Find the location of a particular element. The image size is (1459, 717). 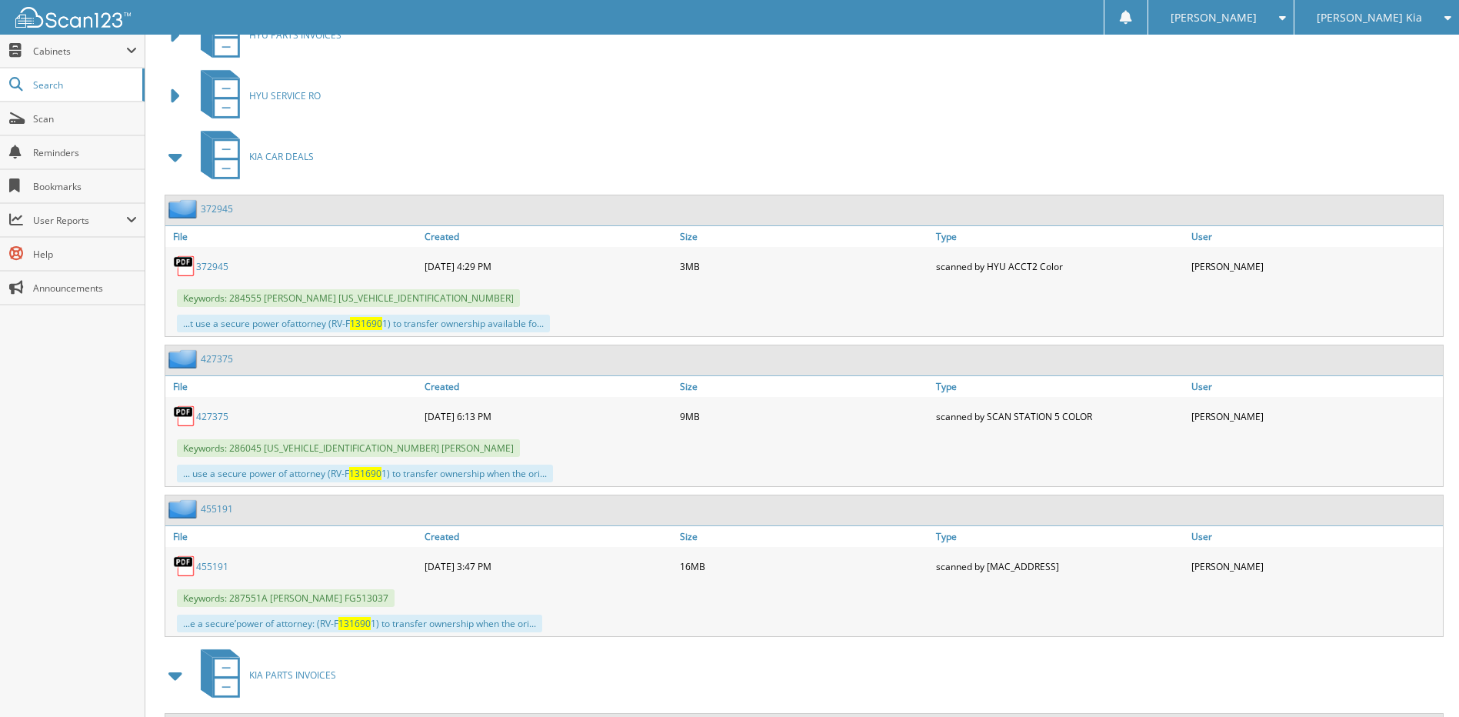

a: KIA CAR DEALS is located at coordinates (252, 156).